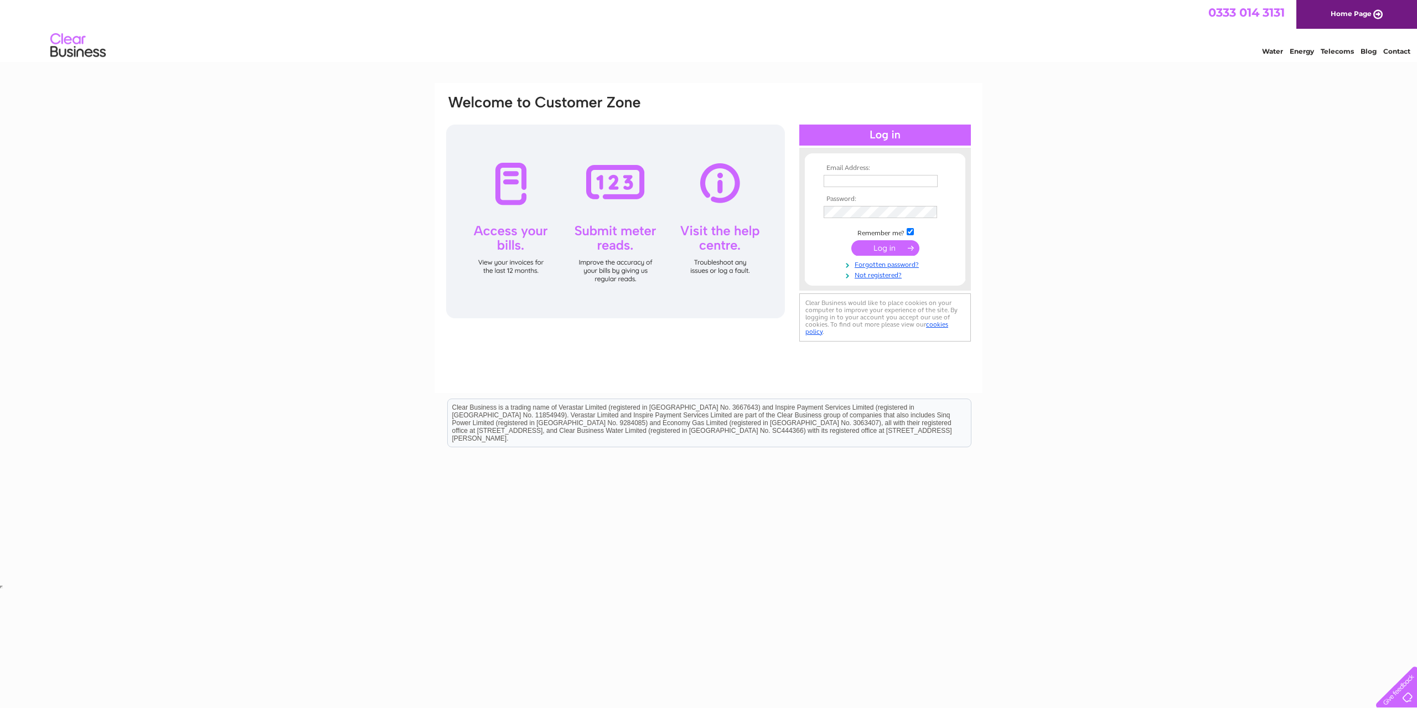 The width and height of the screenshot is (1417, 708). What do you see at coordinates (1337, 51) in the screenshot?
I see `a: Telecoms` at bounding box center [1337, 51].